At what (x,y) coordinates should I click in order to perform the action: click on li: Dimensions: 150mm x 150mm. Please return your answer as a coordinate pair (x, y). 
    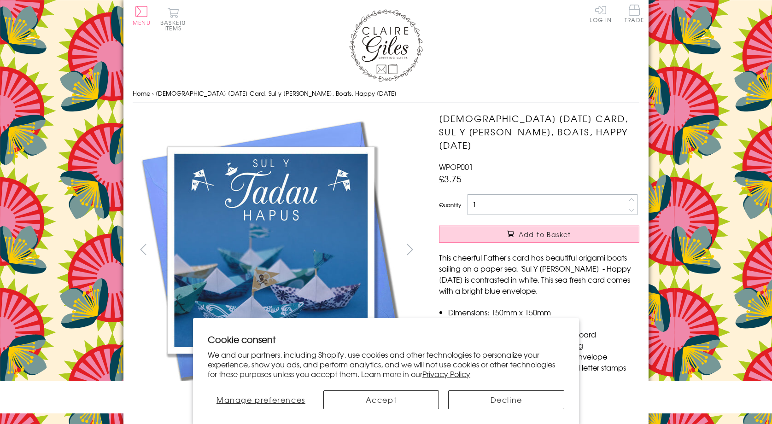
    Looking at the image, I should click on (544, 312).